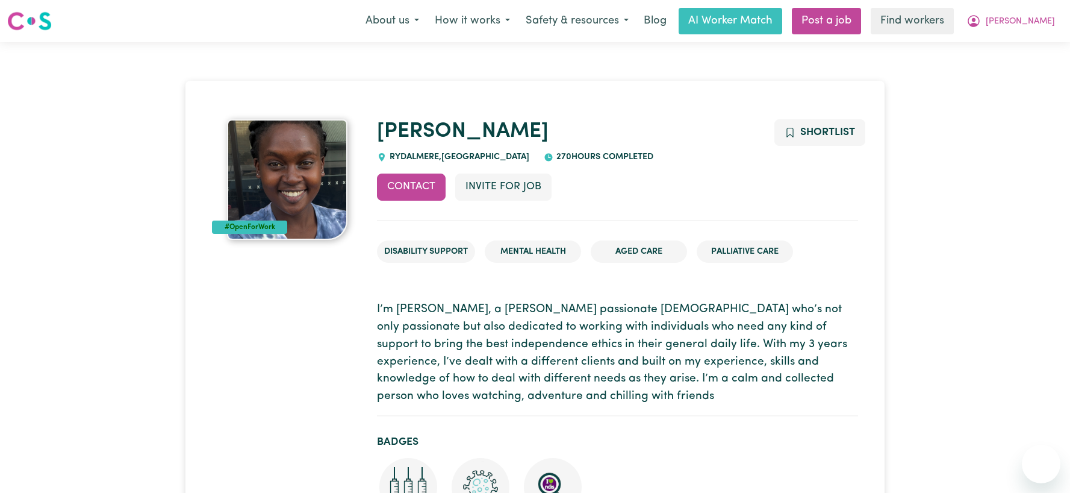  Describe the element at coordinates (604, 157) in the screenshot. I see `span: 270 hours completed` at that location.